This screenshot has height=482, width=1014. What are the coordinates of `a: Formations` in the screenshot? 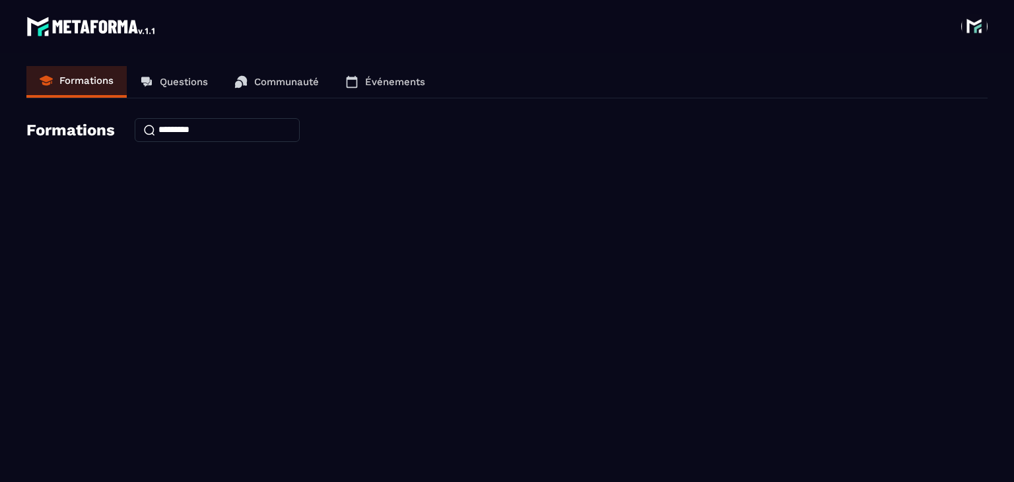 It's located at (77, 82).